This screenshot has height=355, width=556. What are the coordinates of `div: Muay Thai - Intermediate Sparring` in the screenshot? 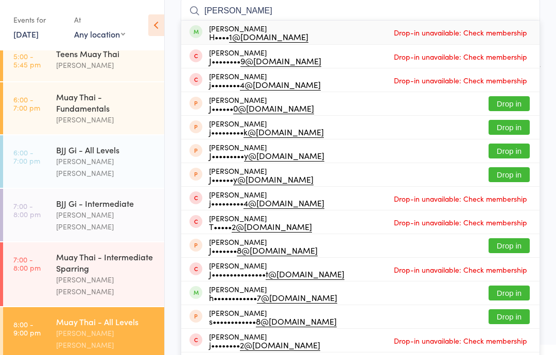 It's located at (105, 262).